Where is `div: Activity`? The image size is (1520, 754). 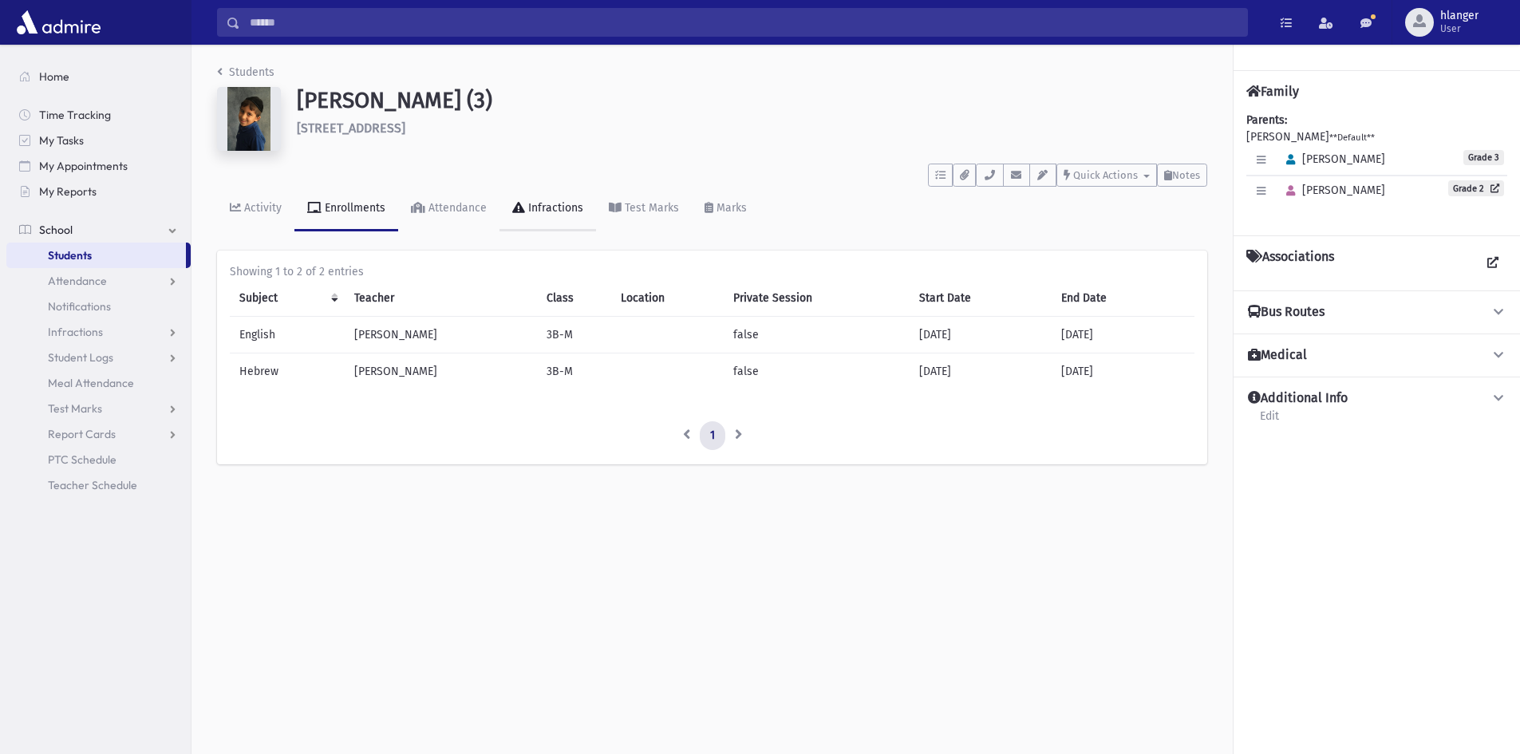 div: Activity is located at coordinates (261, 207).